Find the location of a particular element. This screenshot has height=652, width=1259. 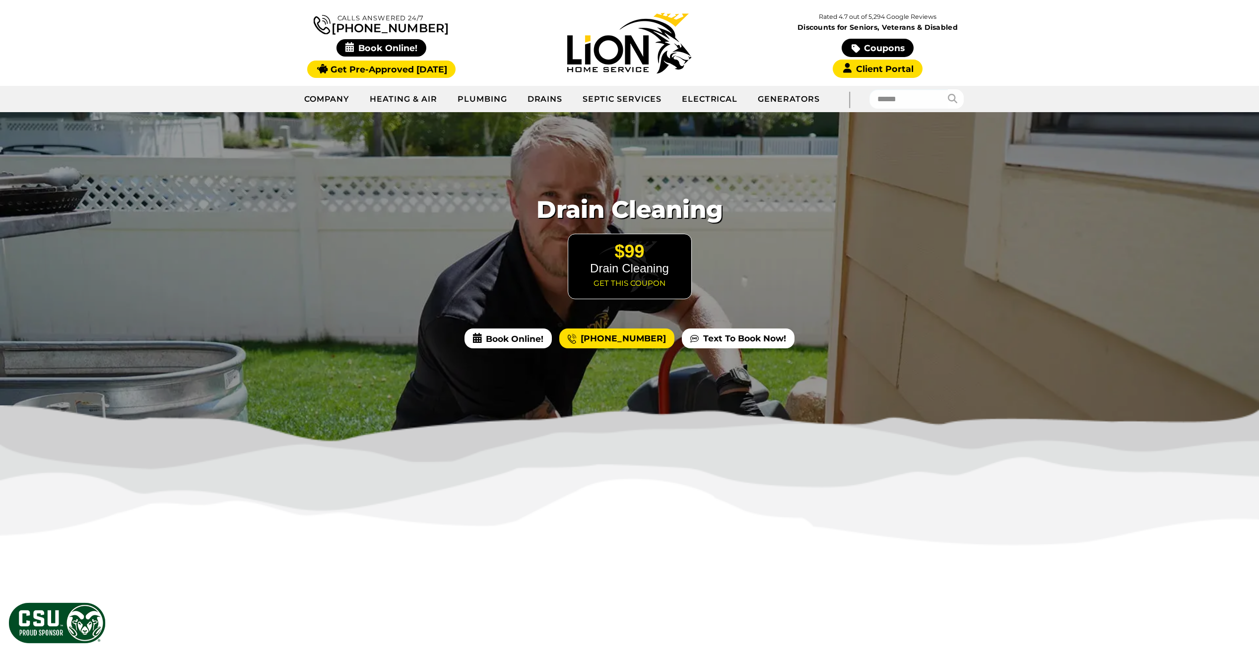

a: Generators is located at coordinates (789, 99).